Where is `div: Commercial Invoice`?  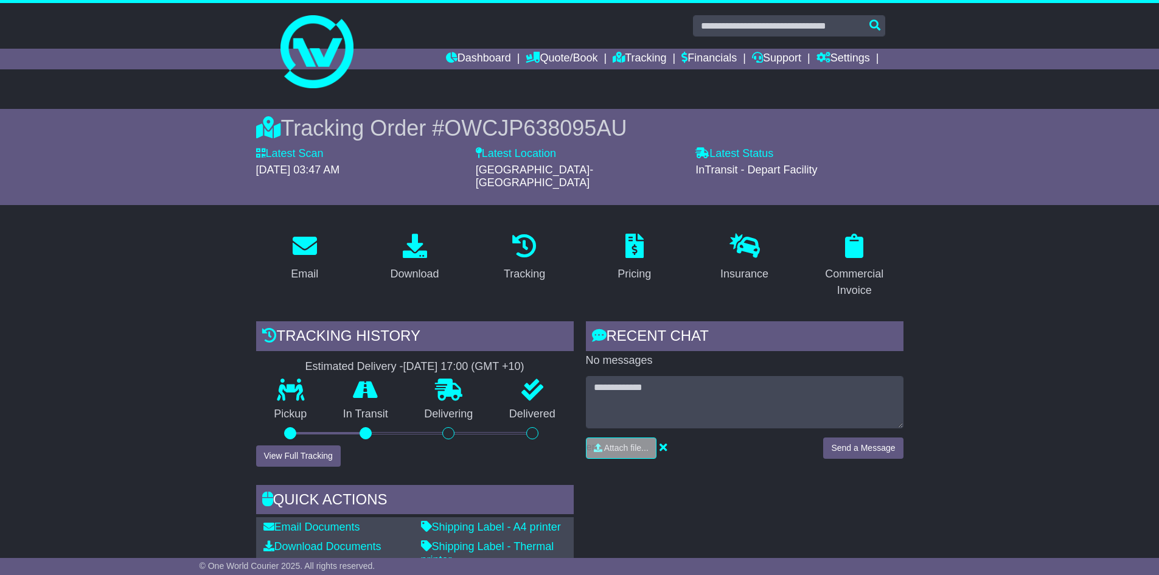 div: Commercial Invoice is located at coordinates (854, 282).